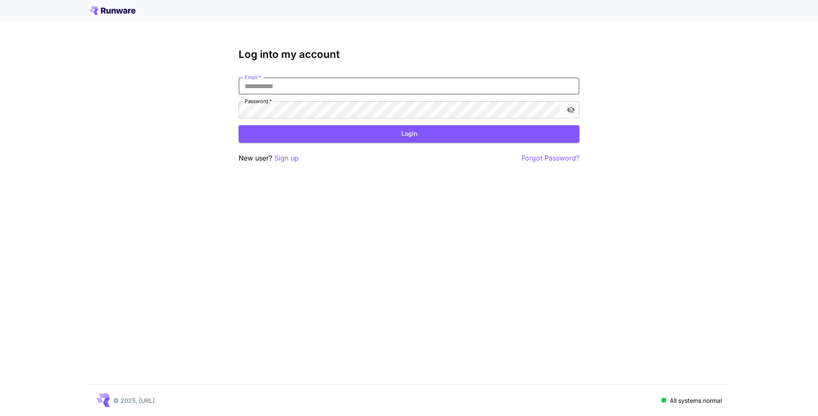 The width and height of the screenshot is (818, 416). What do you see at coordinates (696, 401) in the screenshot?
I see `p: All systems normal` at bounding box center [696, 401].